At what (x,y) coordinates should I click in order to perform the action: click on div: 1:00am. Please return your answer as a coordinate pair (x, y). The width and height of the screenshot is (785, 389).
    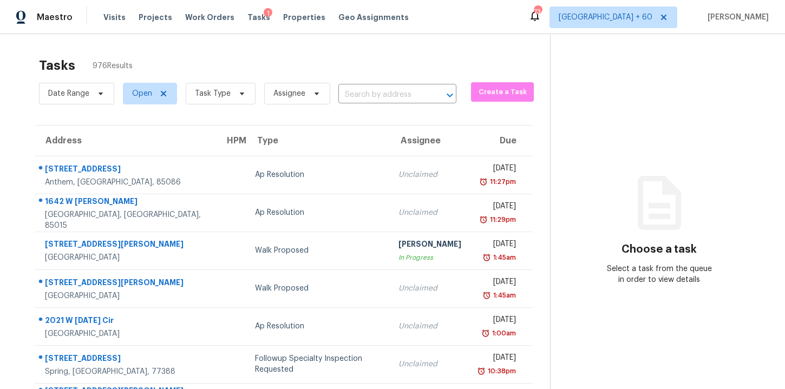
    Looking at the image, I should click on (503, 333).